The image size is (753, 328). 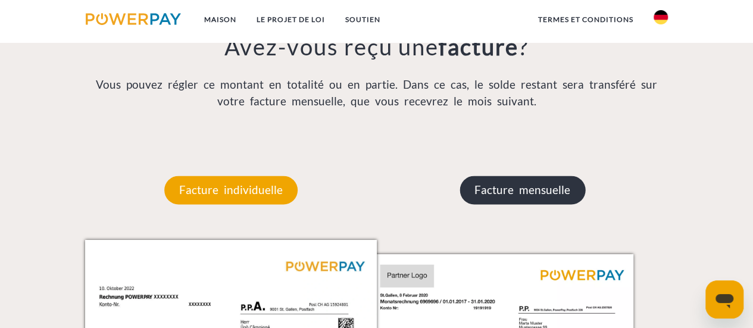 What do you see at coordinates (362, 20) in the screenshot?
I see `a: SOUTIEN` at bounding box center [362, 20].